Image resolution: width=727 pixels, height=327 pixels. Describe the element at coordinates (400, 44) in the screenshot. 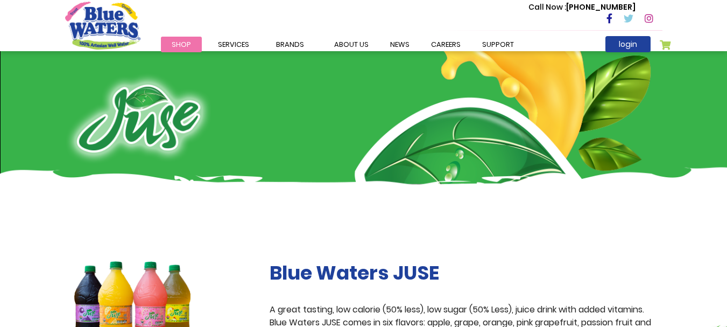

I see `a: News` at that location.